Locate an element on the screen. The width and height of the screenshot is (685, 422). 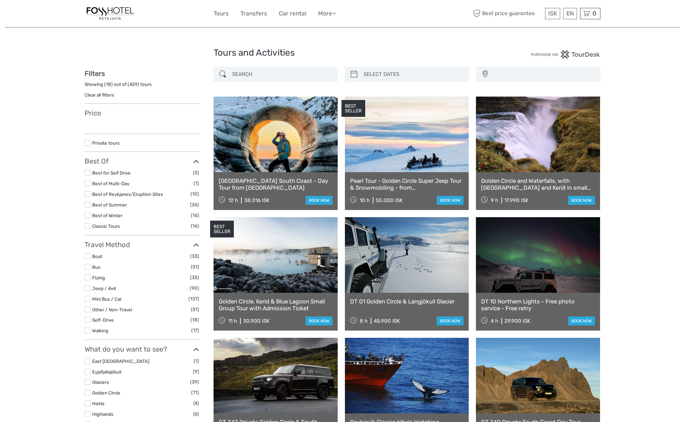
a: Self-Drive is located at coordinates (103, 320).